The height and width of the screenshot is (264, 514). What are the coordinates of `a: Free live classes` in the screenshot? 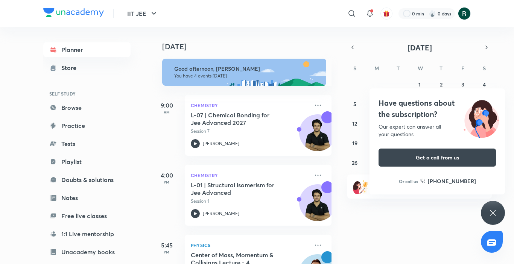 It's located at (87, 216).